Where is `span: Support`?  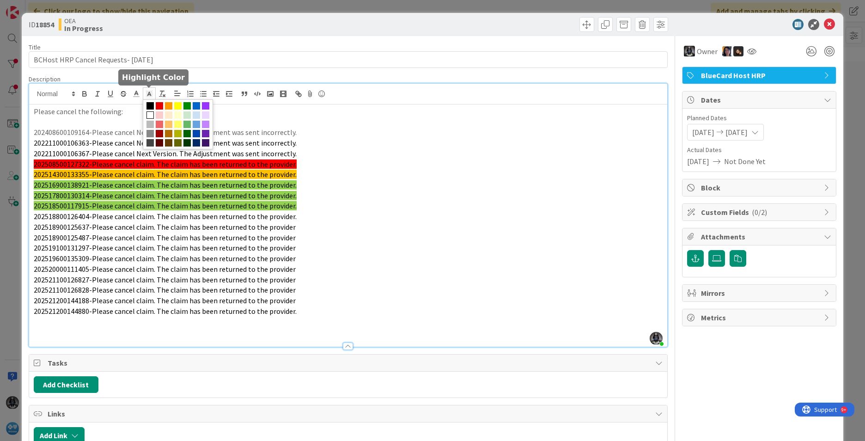
span: Support is located at coordinates (30, 7).